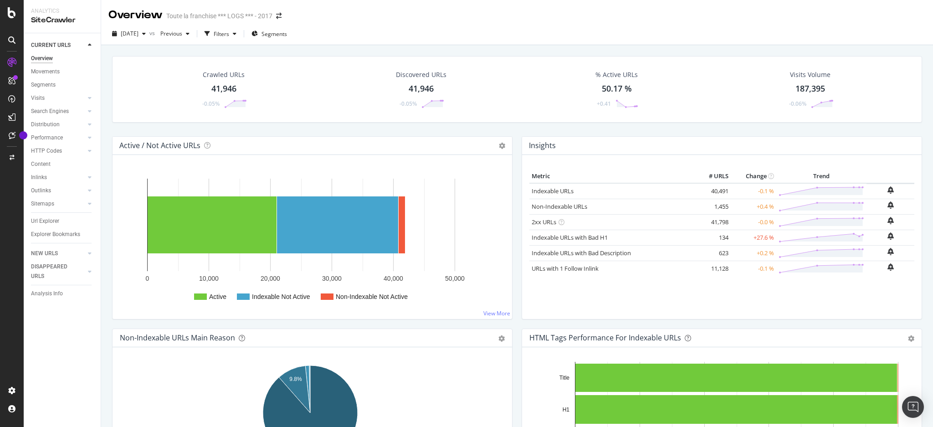  What do you see at coordinates (58, 151) in the screenshot?
I see `a: HTTP Codes` at bounding box center [58, 151].